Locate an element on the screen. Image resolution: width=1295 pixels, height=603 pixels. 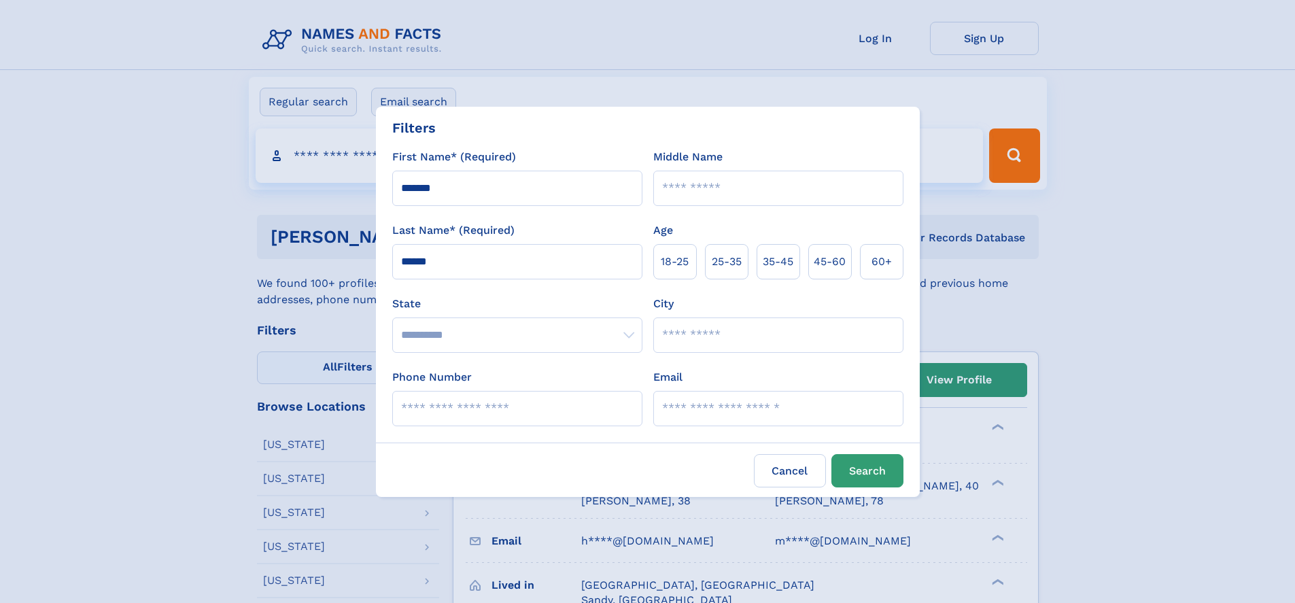
button: Search is located at coordinates (868, 470).